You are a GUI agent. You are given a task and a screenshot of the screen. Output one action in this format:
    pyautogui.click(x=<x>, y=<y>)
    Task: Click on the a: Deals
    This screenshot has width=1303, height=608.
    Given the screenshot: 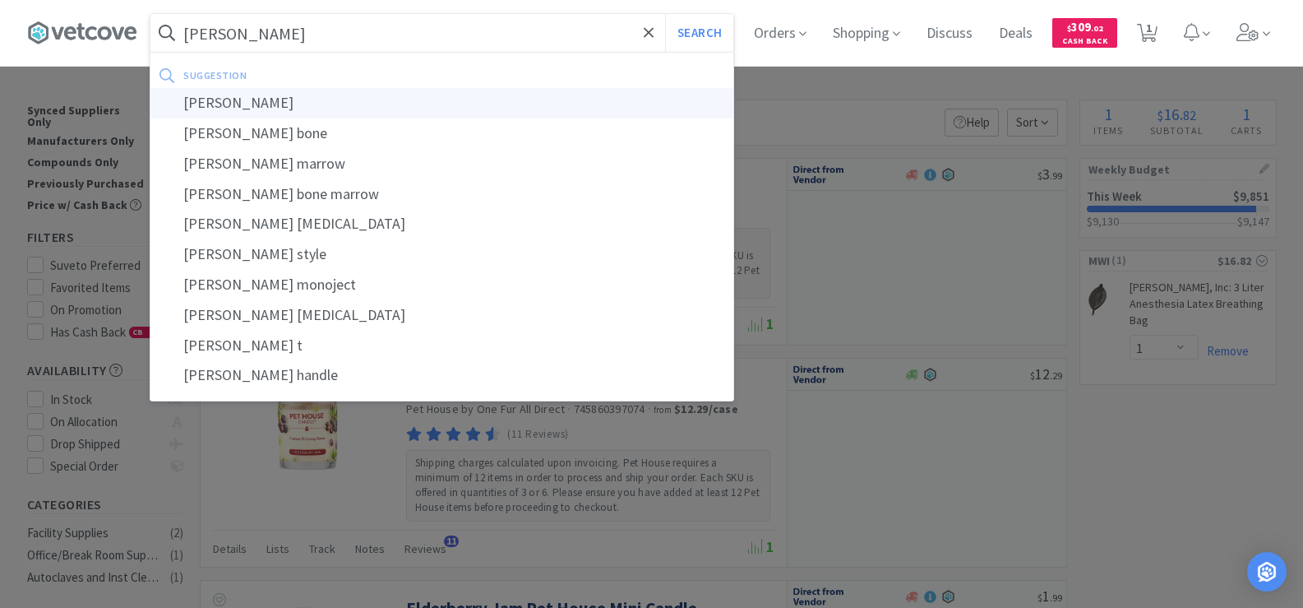 What is the action you would take?
    pyautogui.click(x=1016, y=34)
    